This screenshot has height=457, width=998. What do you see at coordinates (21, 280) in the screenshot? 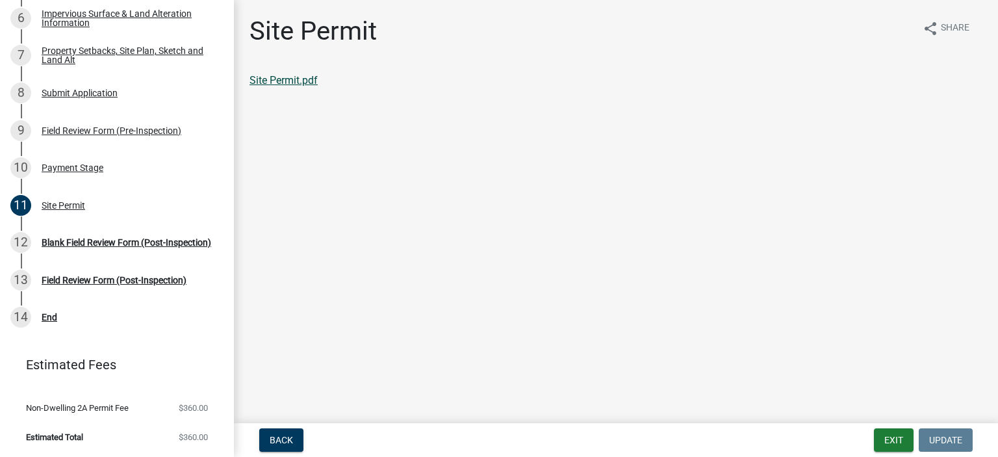
I see `div: 13` at bounding box center [21, 280].